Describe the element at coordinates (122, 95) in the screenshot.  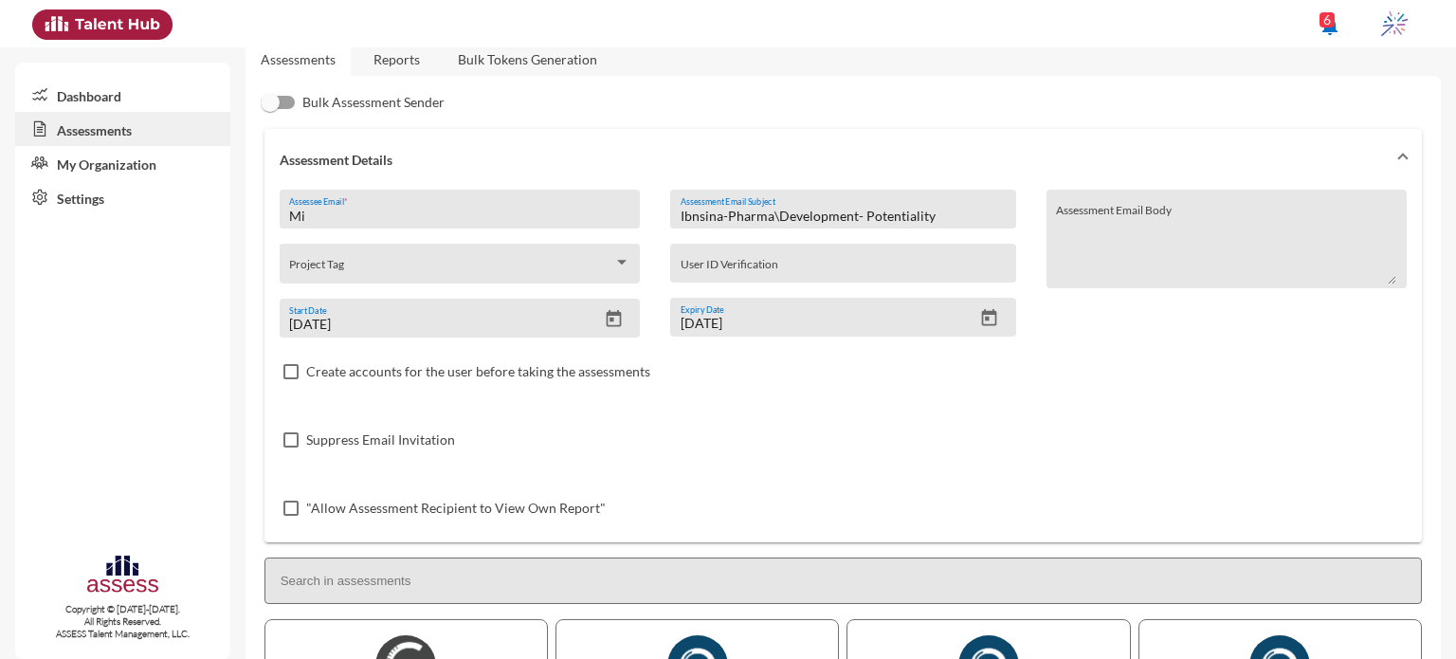
I see `a: Dashboard` at that location.